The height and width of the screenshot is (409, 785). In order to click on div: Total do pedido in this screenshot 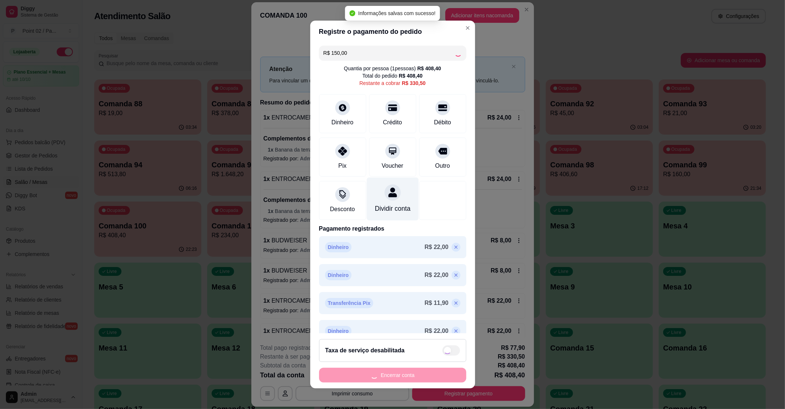, I will do `click(392, 76)`.